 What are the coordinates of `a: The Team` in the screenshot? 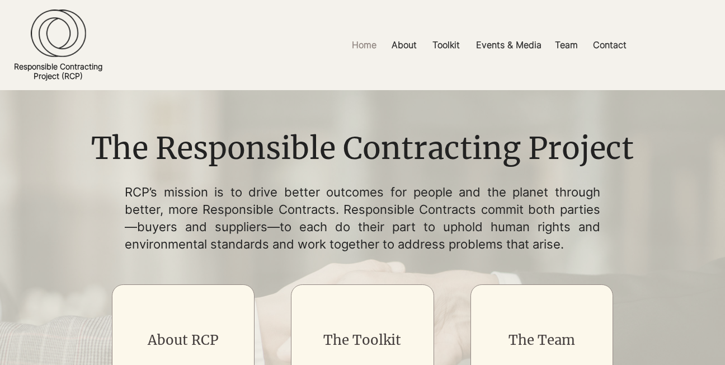 It's located at (541, 339).